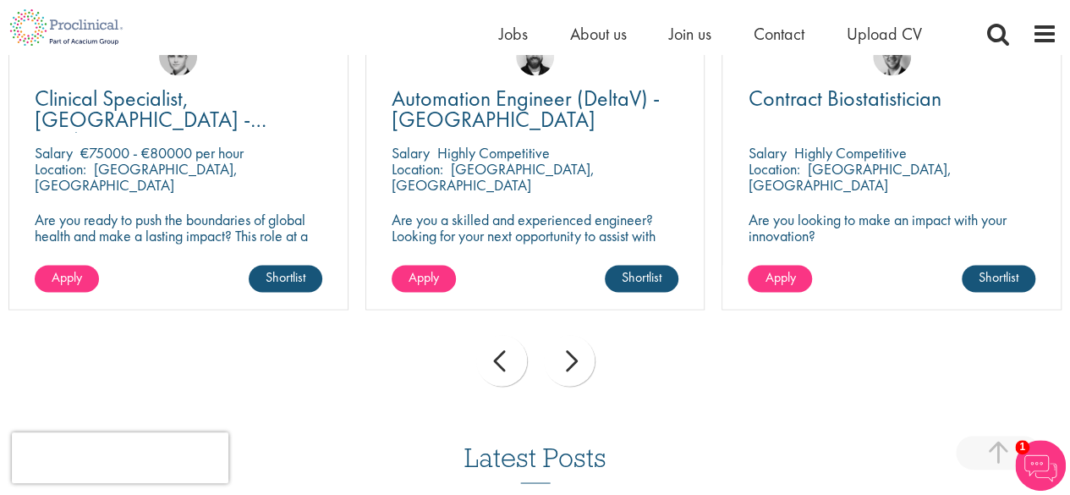 The image size is (1070, 495). What do you see at coordinates (178, 56) in the screenshot?
I see `img: Connor Lynes` at bounding box center [178, 56].